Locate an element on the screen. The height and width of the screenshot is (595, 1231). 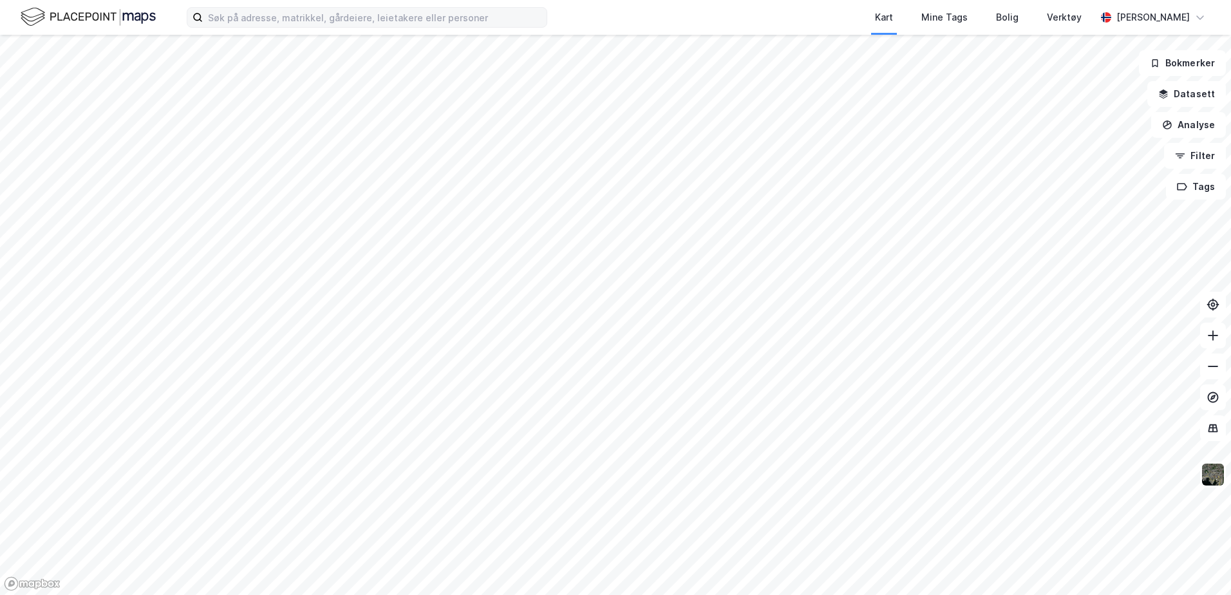
div: Bolig is located at coordinates (1007, 17).